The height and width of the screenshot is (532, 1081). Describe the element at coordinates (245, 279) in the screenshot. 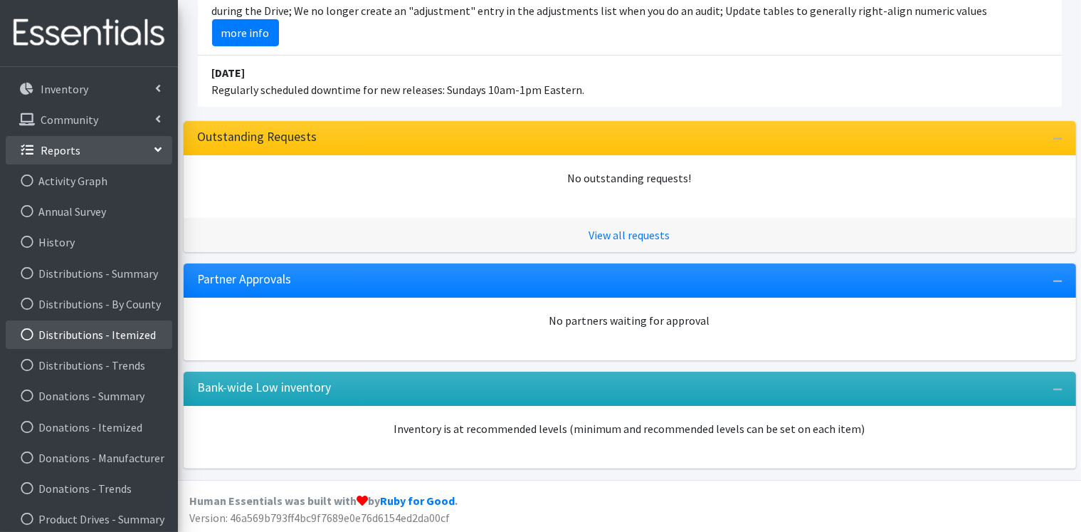

I see `h3: Partner Approvals` at that location.